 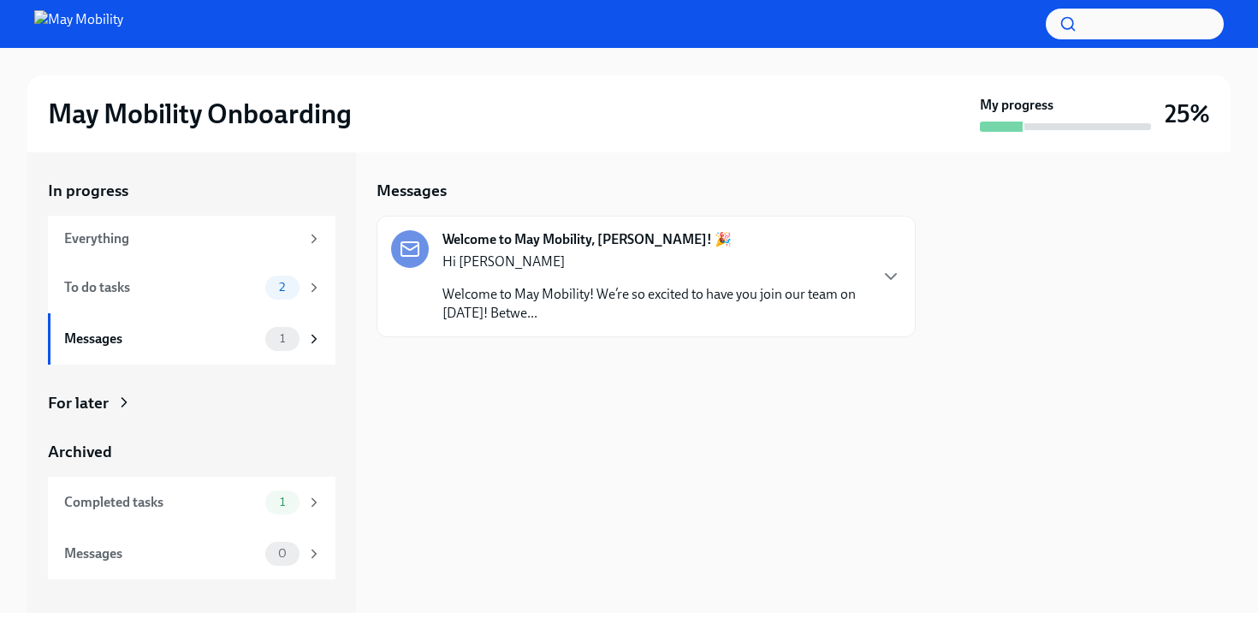 I want to click on div: Completed tasks, so click(x=161, y=502).